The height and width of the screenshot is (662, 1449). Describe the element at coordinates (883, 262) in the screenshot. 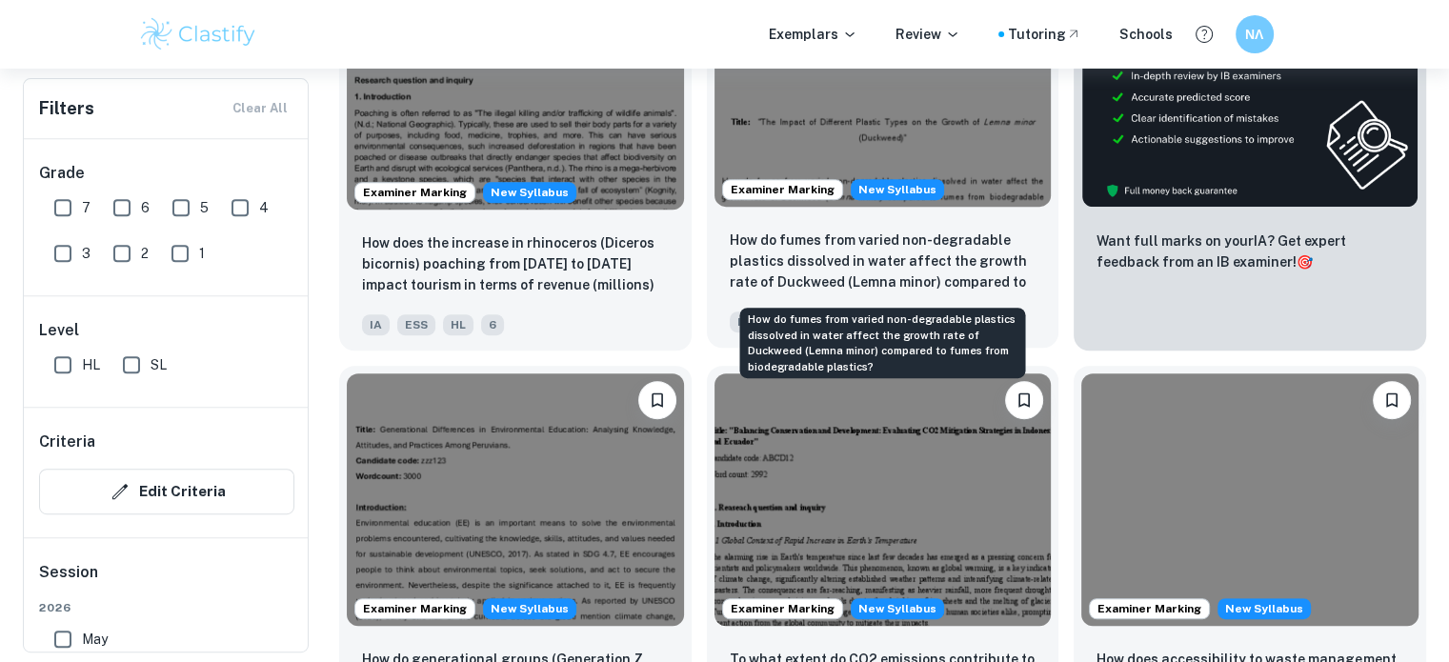

I see `p: How do fumes from varied non-degradable plastics dissolved in water affect the growth rate of Duc...` at that location.